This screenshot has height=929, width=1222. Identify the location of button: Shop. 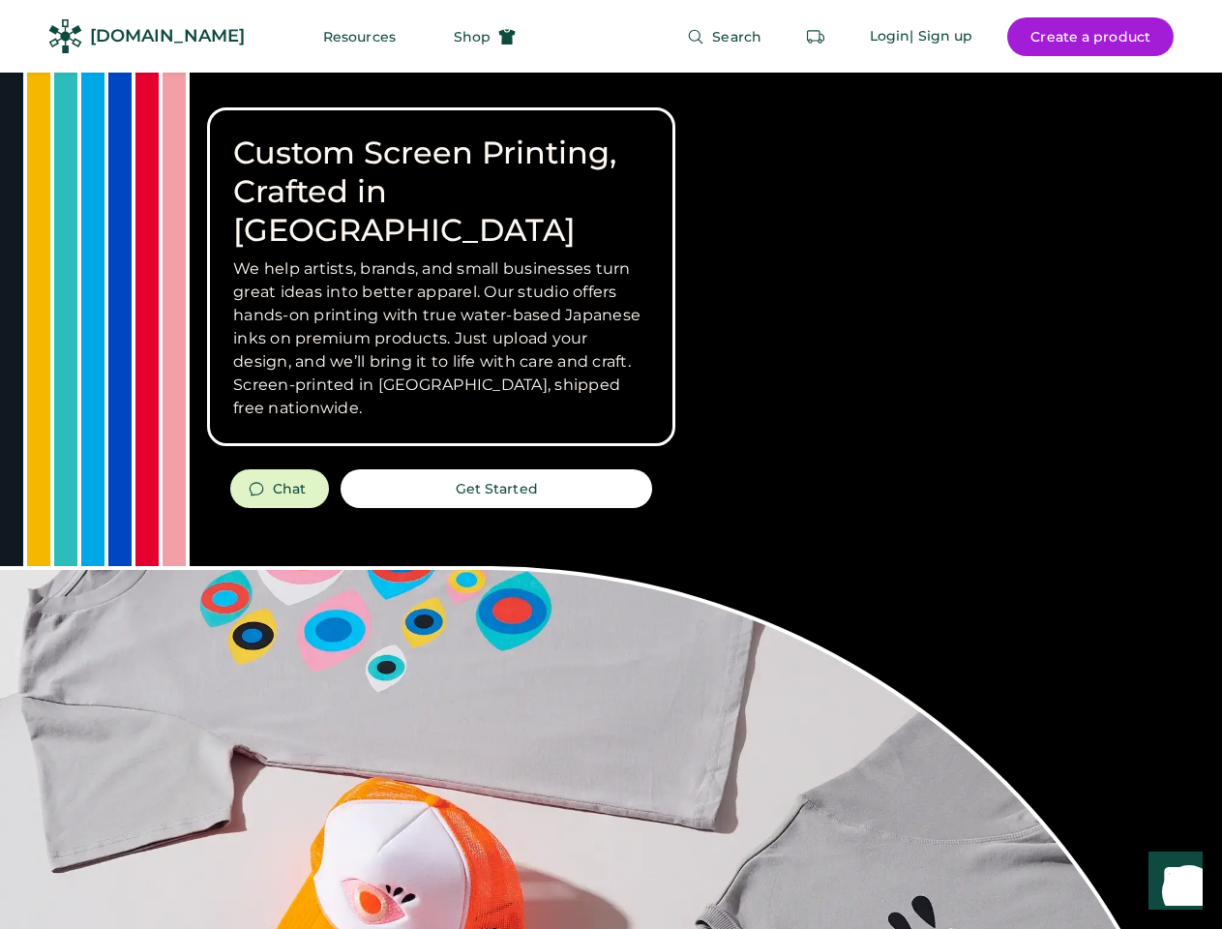
(485, 37).